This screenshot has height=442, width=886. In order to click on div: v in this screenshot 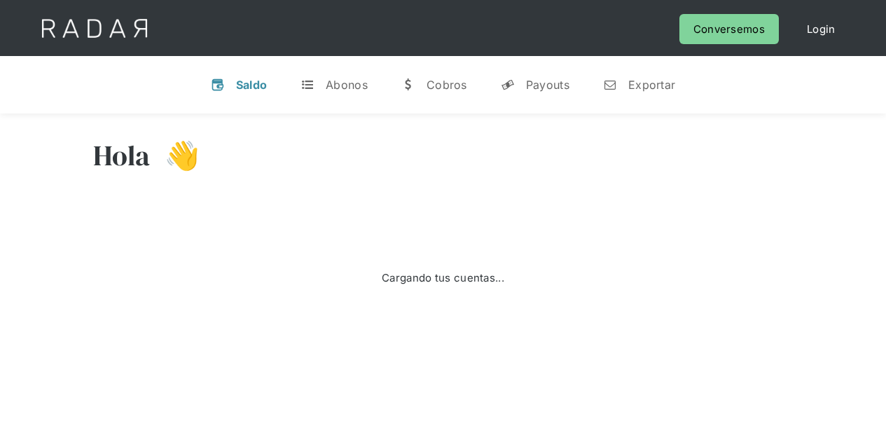, I will do `click(218, 85)`.